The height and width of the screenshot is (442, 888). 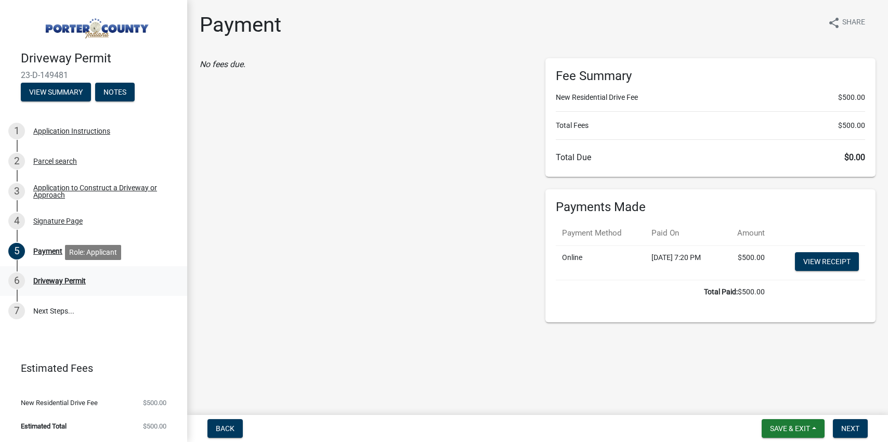 I want to click on td: Online, so click(x=601, y=263).